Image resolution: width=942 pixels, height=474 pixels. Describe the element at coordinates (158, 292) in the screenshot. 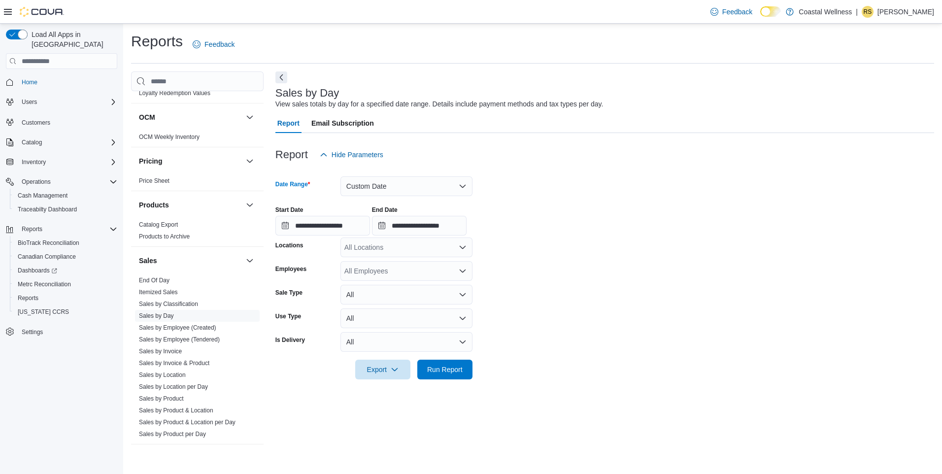

I see `span: Itemized Sales` at that location.